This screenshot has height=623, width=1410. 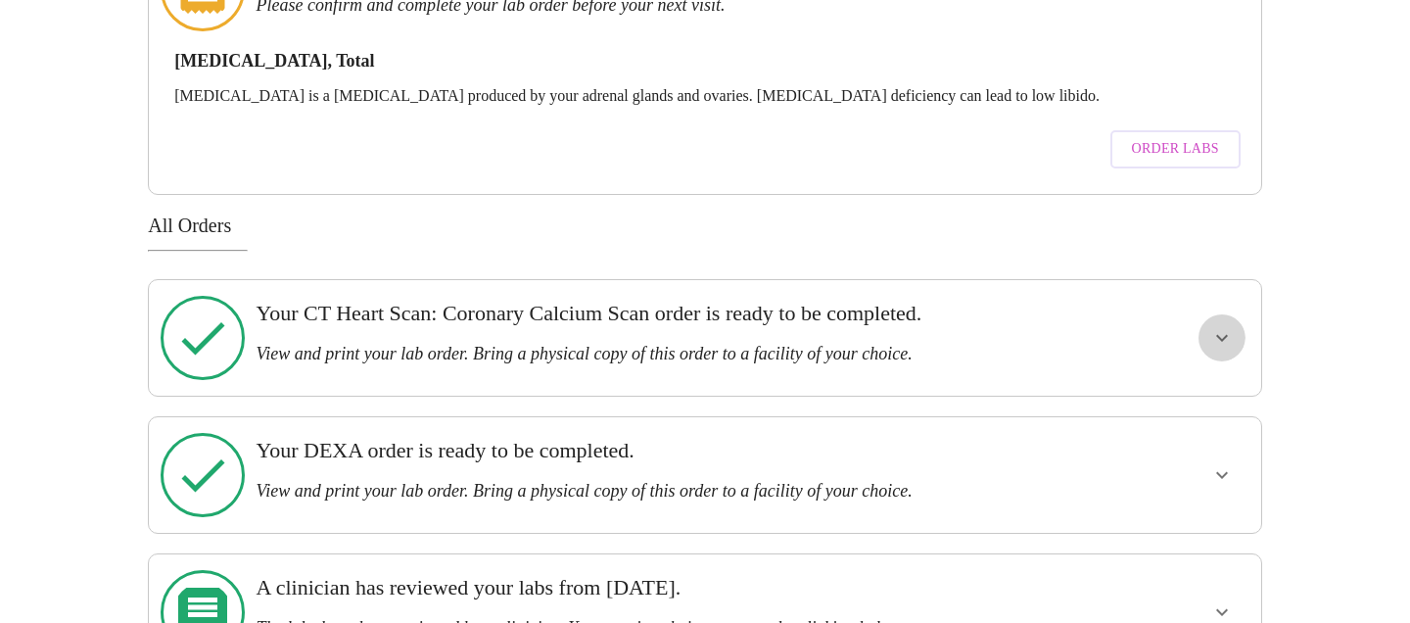 I want to click on h3: All Orders, so click(x=705, y=225).